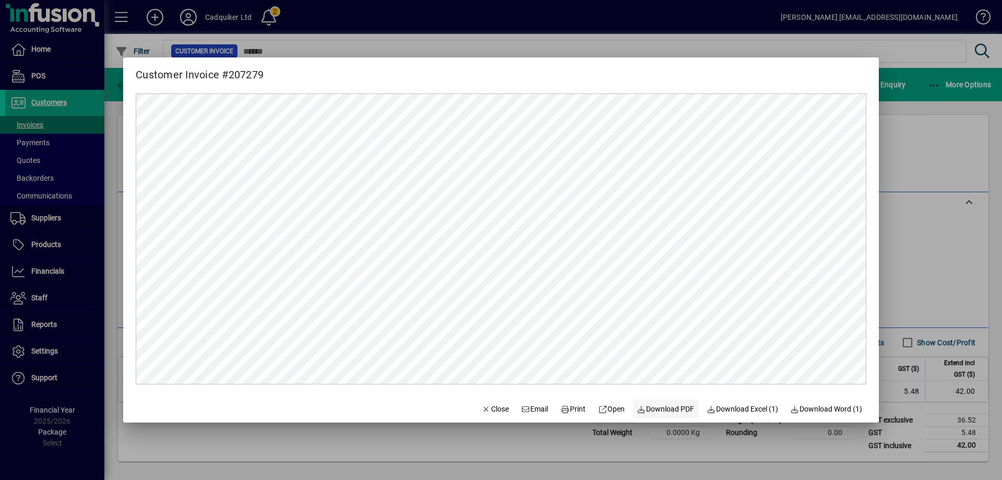 This screenshot has height=480, width=1002. I want to click on h2: Customer Invoice #207279, so click(199, 70).